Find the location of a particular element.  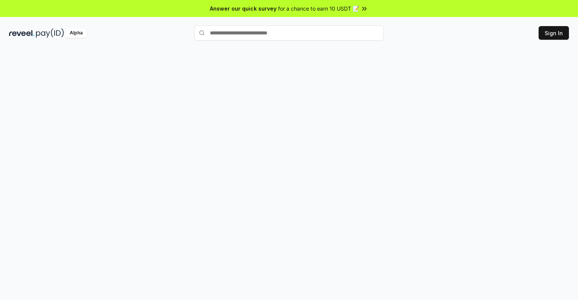

span: Answer our quick survey is located at coordinates (243, 8).